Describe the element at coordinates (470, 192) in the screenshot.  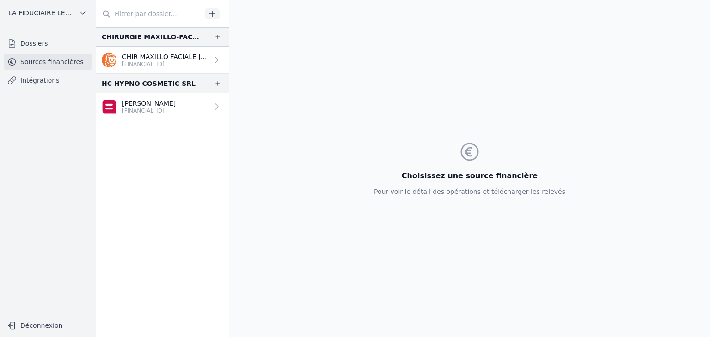
I see `p: Pour voir le détail des opérations et télécharger les relevés` at that location.